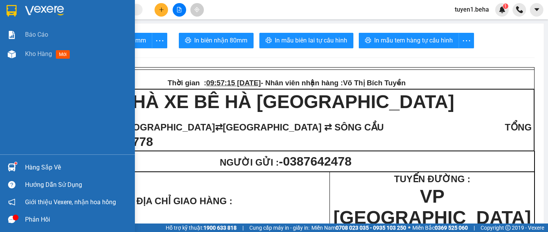 The image size is (548, 232). What do you see at coordinates (286, 135) in the screenshot?
I see `span: TỔNG ĐÀI ĐẶT VÉ:` at bounding box center [286, 135].